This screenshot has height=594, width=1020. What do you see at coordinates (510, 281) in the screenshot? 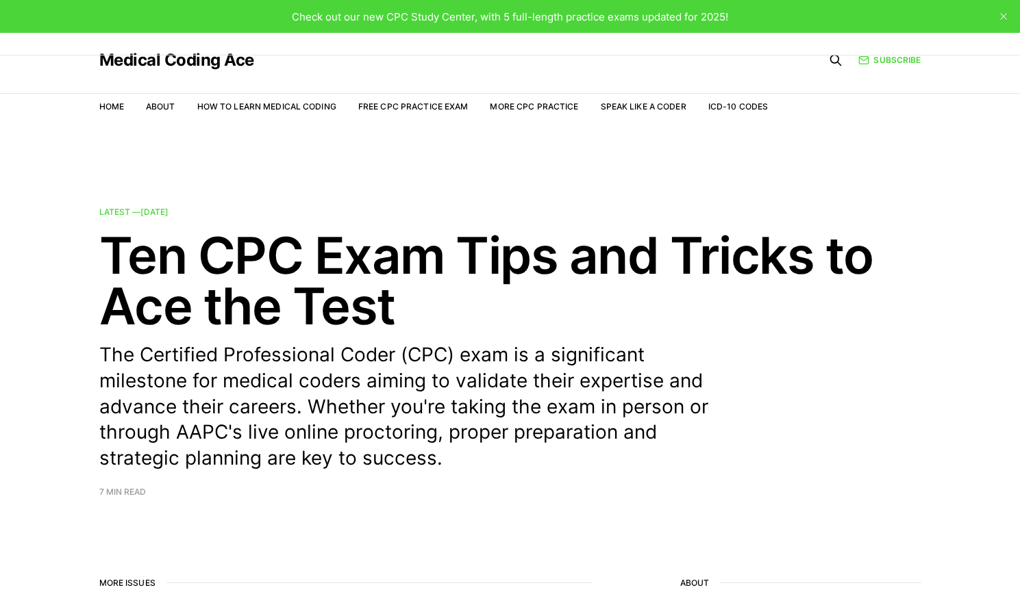
I see `h2: Ten CPC Exam Tips and Tricks to Ace the Test` at bounding box center [510, 281].